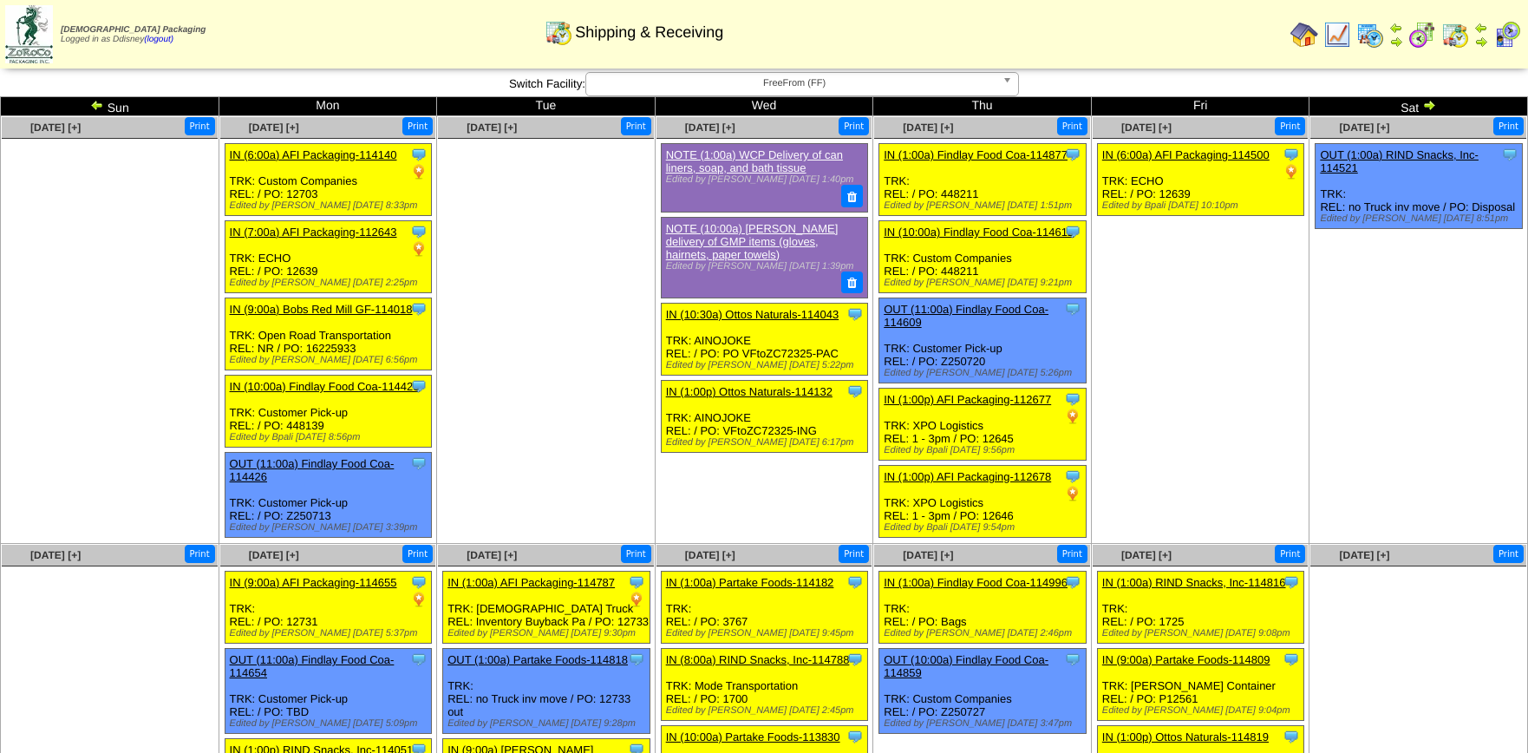  What do you see at coordinates (976, 582) in the screenshot?
I see `a: IN (1:00a) Findlay Food Coa-114996` at bounding box center [976, 582].